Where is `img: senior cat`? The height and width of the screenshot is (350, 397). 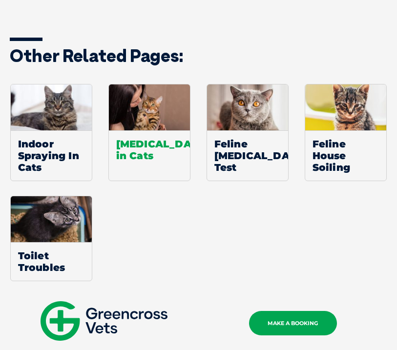
img: senior cat is located at coordinates (51, 107).